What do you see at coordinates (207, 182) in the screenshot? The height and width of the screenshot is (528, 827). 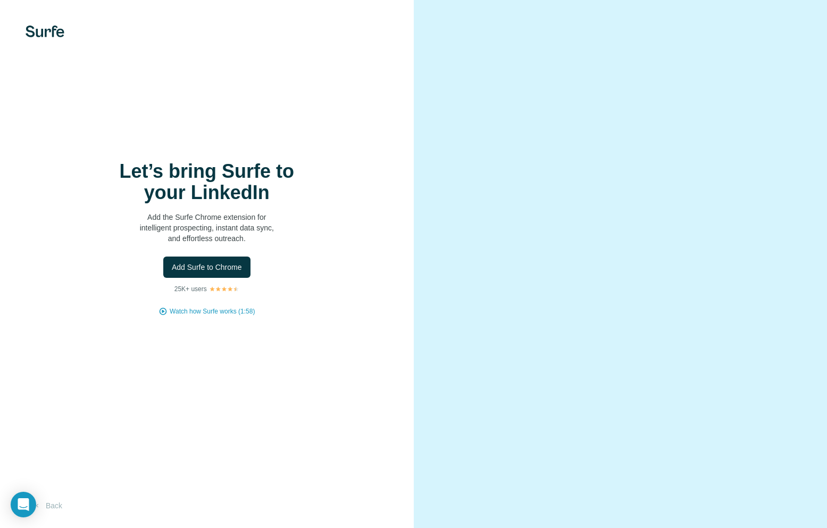 I see `h1: Let’s bring Surfe to your LinkedIn` at bounding box center [207, 182].